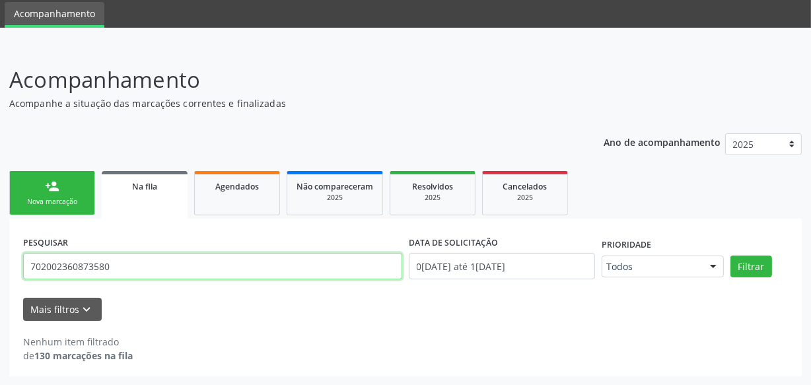 This screenshot has height=385, width=811. What do you see at coordinates (287, 80) in the screenshot?
I see `p: Acompanhamento` at bounding box center [287, 80].